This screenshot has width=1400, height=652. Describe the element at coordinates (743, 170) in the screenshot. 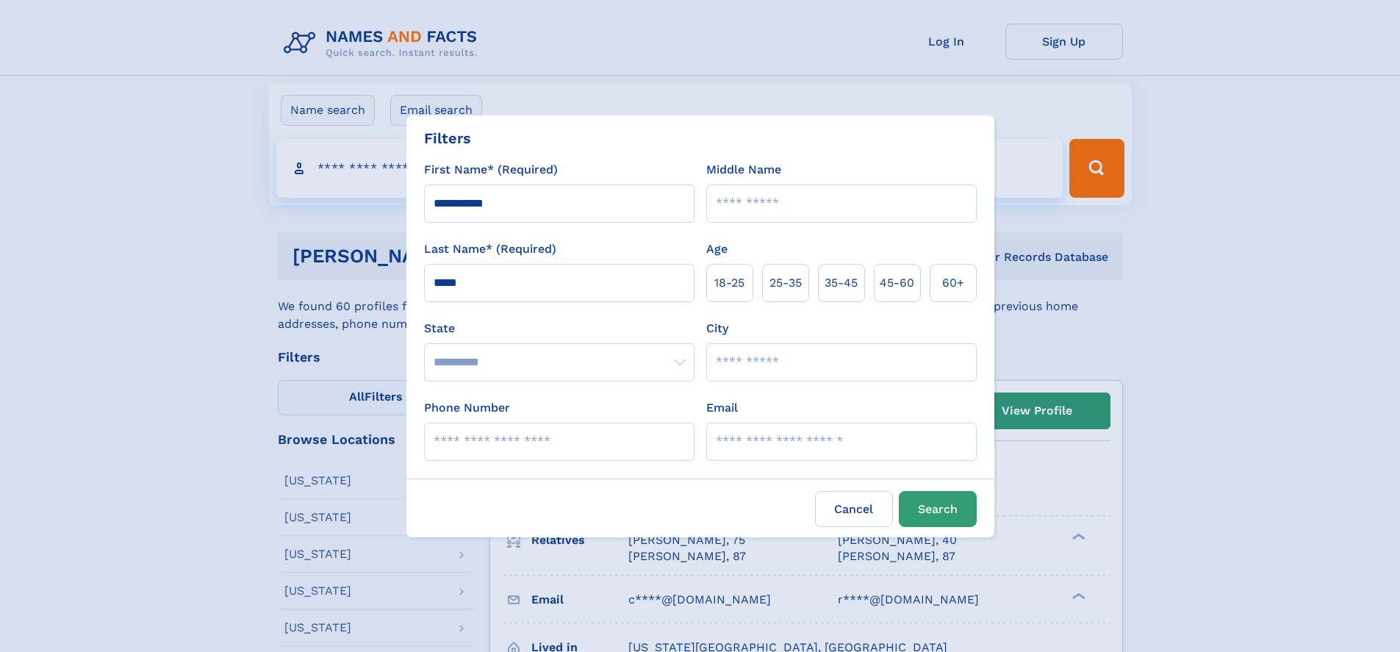

I see `label: Middle Name` at that location.